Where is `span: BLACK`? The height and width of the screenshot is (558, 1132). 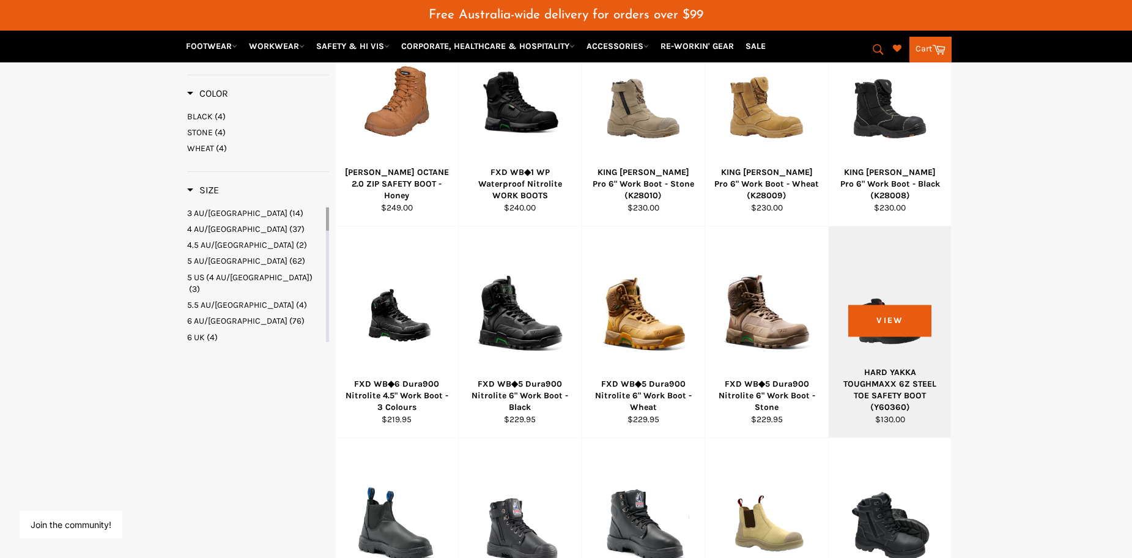
span: BLACK is located at coordinates (200, 116).